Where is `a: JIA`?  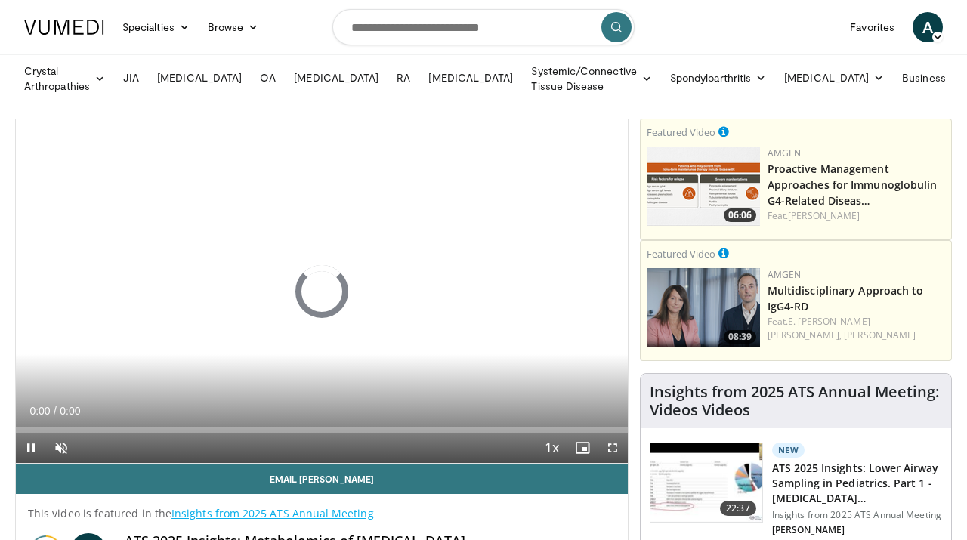
a: JIA is located at coordinates (131, 78).